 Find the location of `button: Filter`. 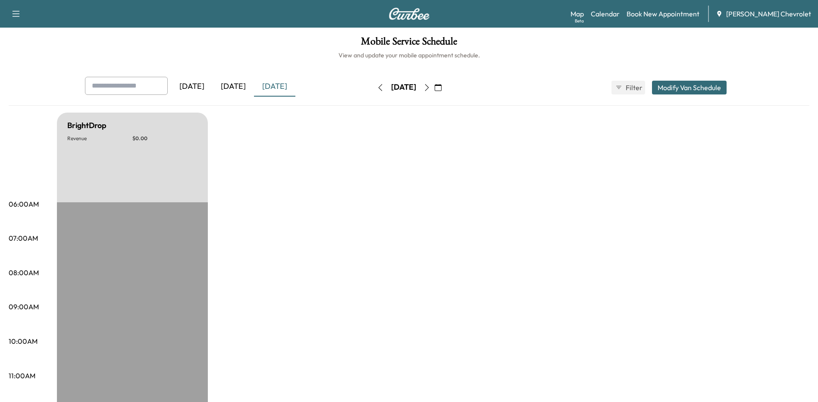

button: Filter is located at coordinates (628, 88).